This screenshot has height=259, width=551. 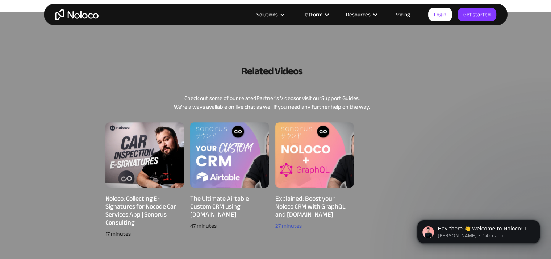 What do you see at coordinates (77, 14) in the screenshot?
I see `a: home` at bounding box center [77, 14].